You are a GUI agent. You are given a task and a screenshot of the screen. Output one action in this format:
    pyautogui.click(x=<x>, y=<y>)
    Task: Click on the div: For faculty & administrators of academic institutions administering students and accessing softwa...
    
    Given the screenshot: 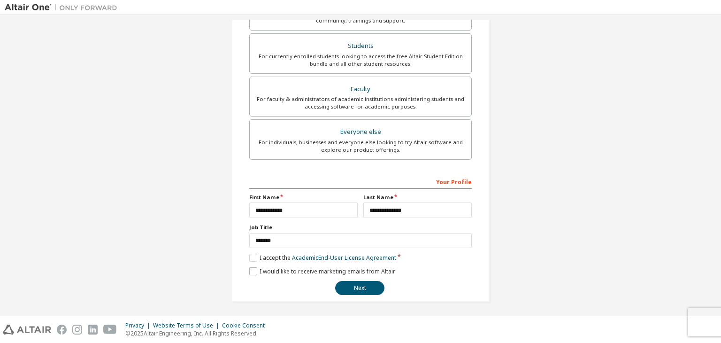 What is the action you would take?
    pyautogui.click(x=360, y=103)
    